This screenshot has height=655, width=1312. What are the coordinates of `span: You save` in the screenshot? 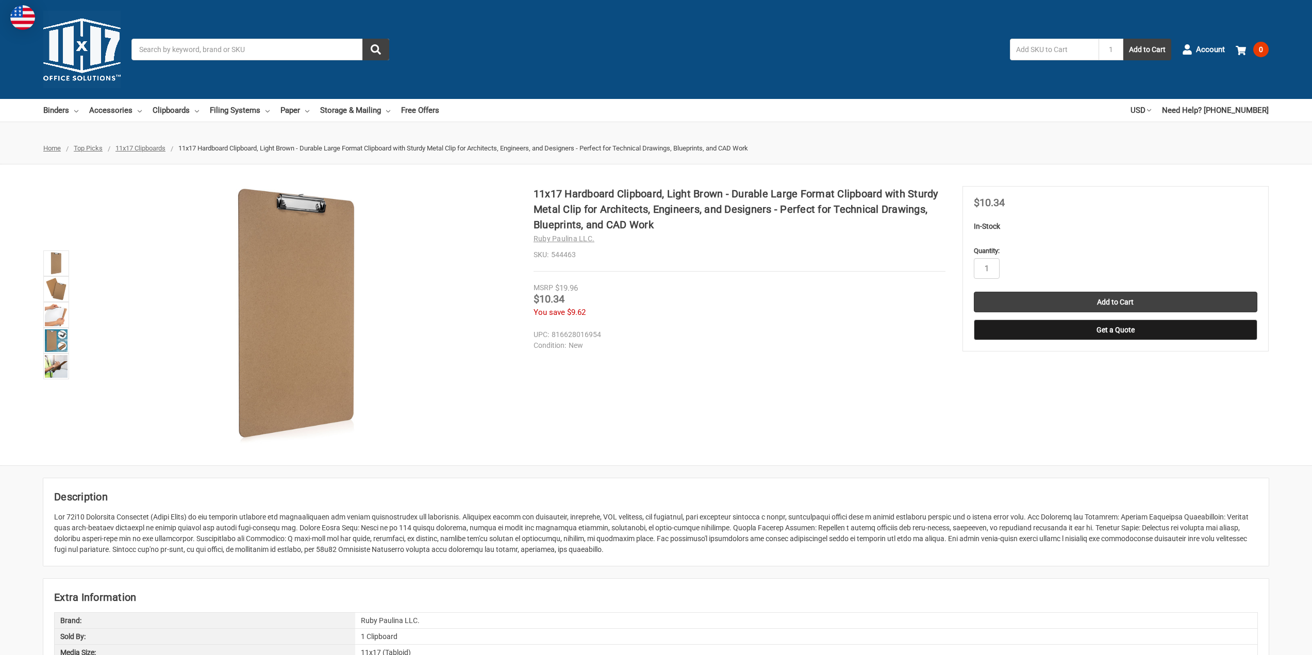 It's located at (549, 312).